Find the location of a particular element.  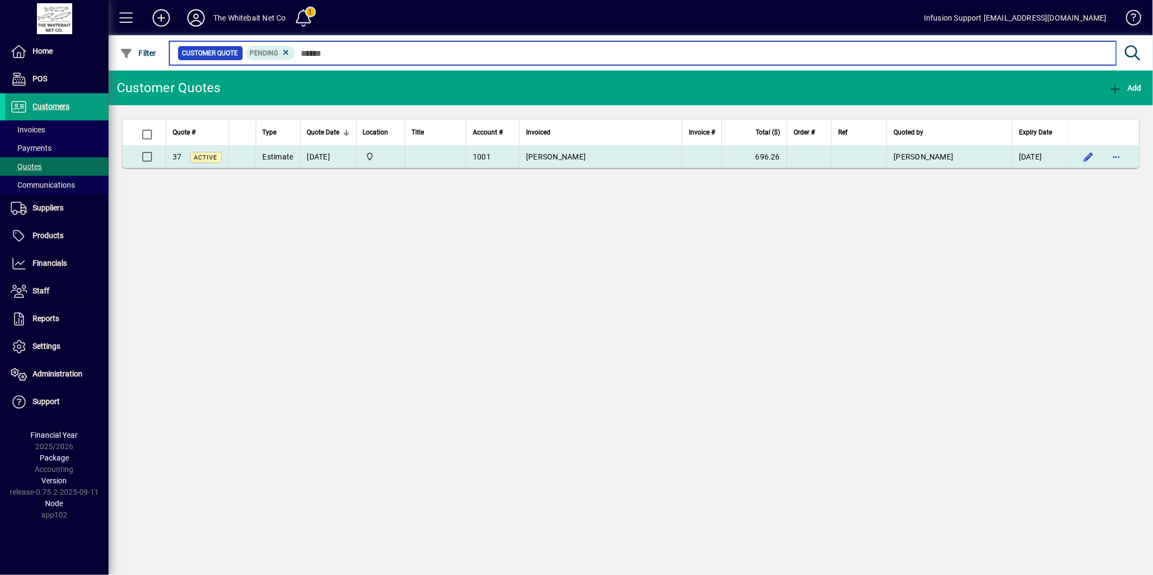

span: Quotes is located at coordinates (26, 167).